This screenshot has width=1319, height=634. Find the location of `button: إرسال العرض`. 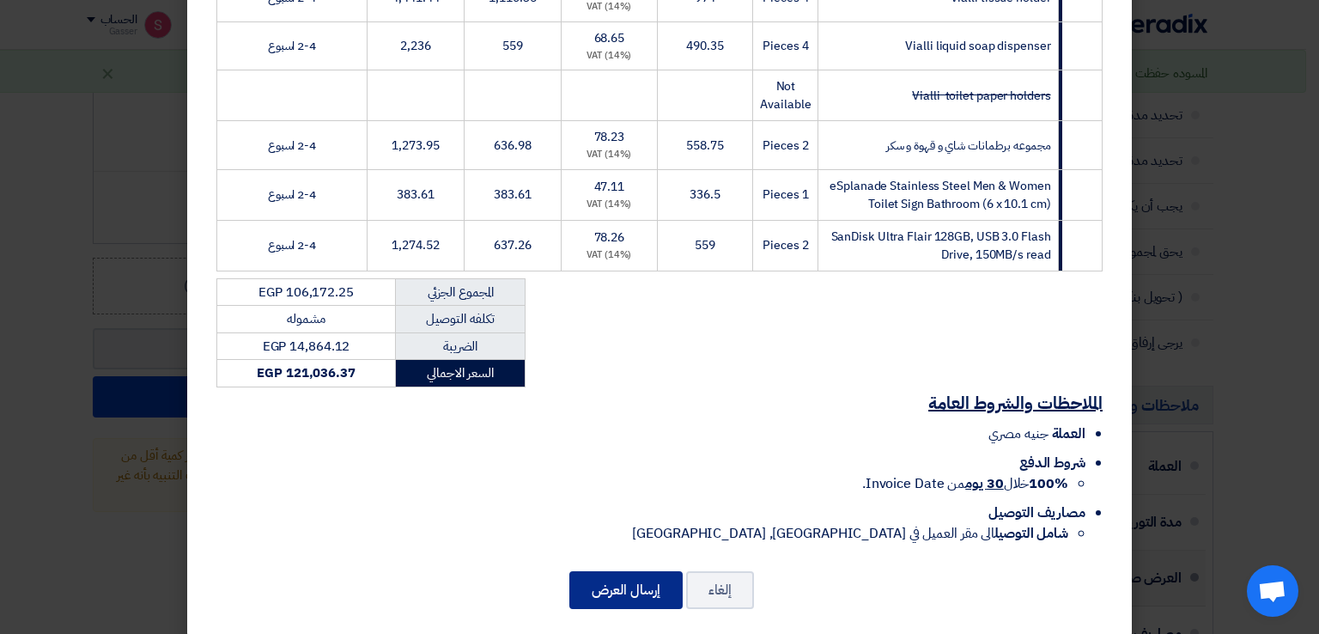

button: إرسال العرض is located at coordinates (626, 590).